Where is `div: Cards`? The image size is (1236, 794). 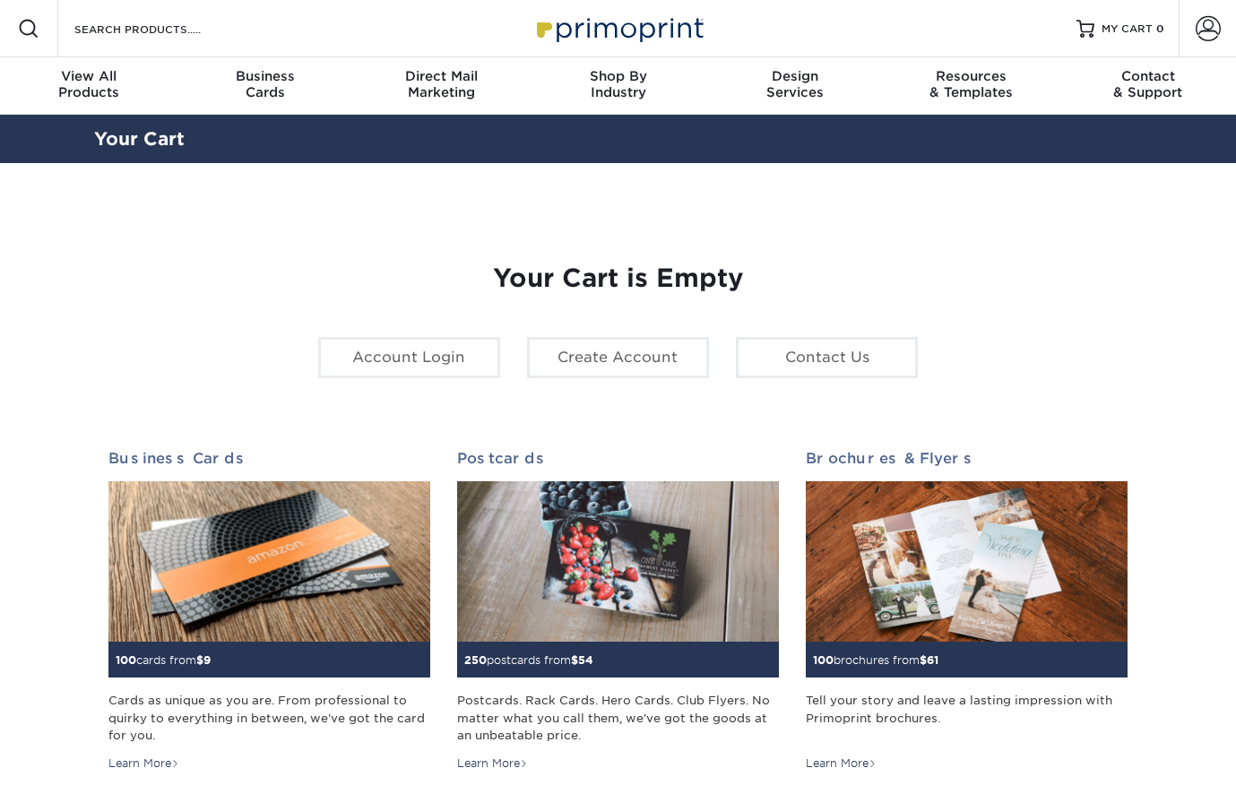 div: Cards is located at coordinates (264, 84).